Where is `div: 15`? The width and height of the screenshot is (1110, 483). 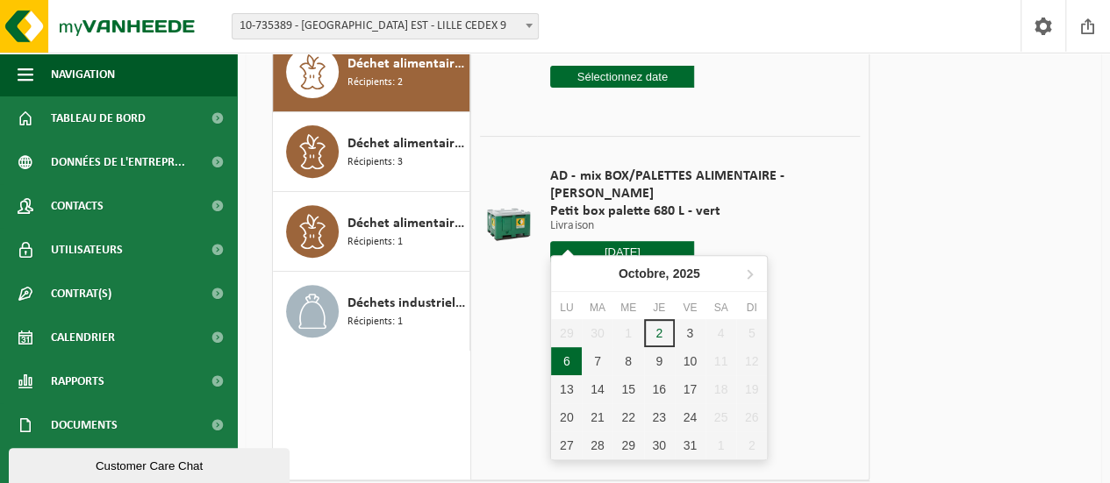
div: 15 is located at coordinates (627, 390).